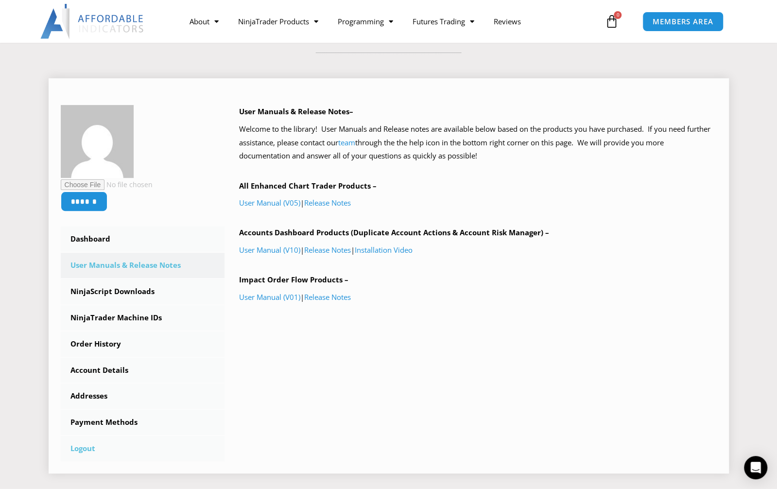  Describe the element at coordinates (143, 423) in the screenshot. I see `a: Payment Methods` at that location.